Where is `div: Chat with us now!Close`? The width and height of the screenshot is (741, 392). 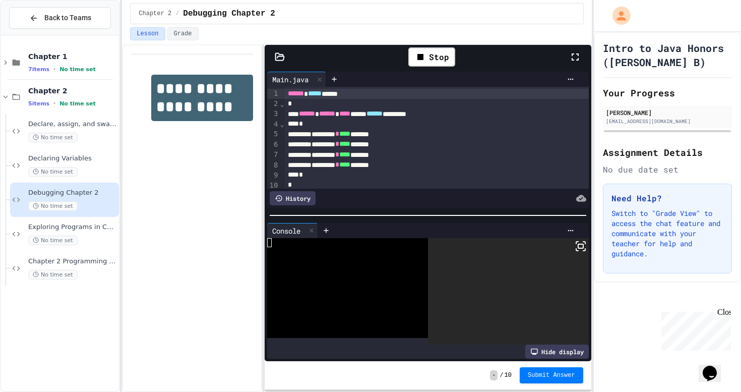
div: Chat with us now!Close is located at coordinates (37, 34).